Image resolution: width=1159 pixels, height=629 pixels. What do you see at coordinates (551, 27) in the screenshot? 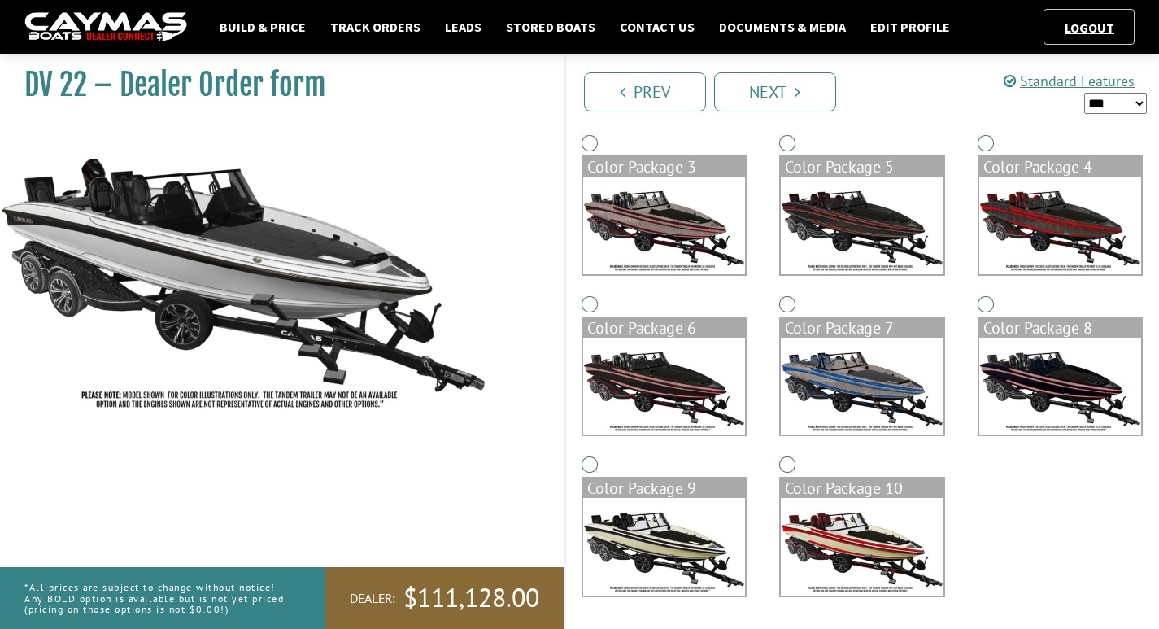
I see `a: Stored Boats` at bounding box center [551, 27].